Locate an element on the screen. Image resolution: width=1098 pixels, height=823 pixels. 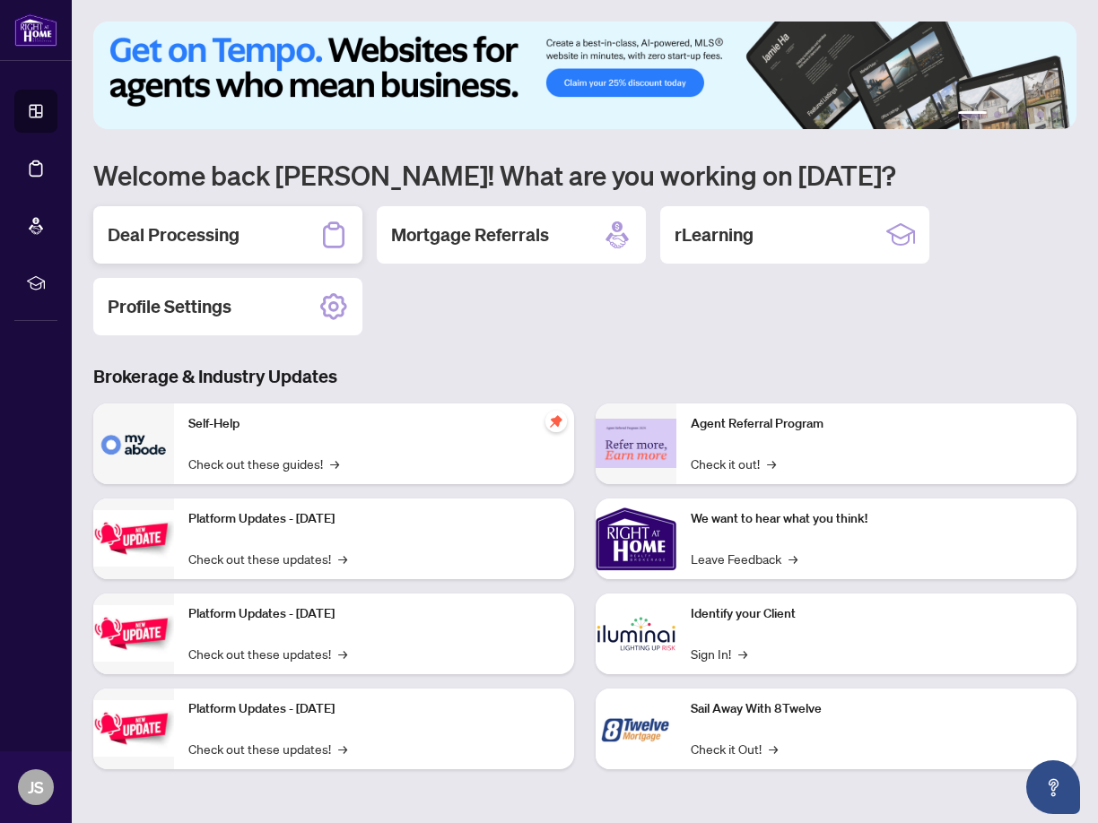
a: Check it Out!→ is located at coordinates (734, 749).